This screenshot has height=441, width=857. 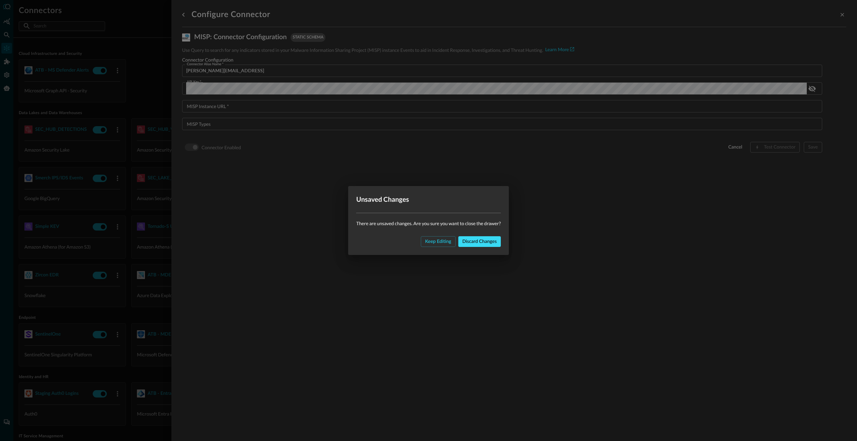 What do you see at coordinates (479, 242) in the screenshot?
I see `div: Discard changes` at bounding box center [479, 242].